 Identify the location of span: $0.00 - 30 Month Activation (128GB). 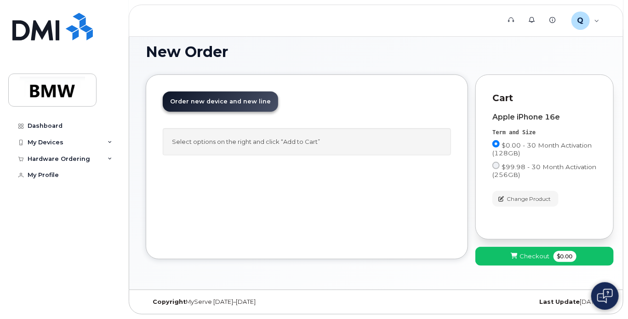
(542, 149).